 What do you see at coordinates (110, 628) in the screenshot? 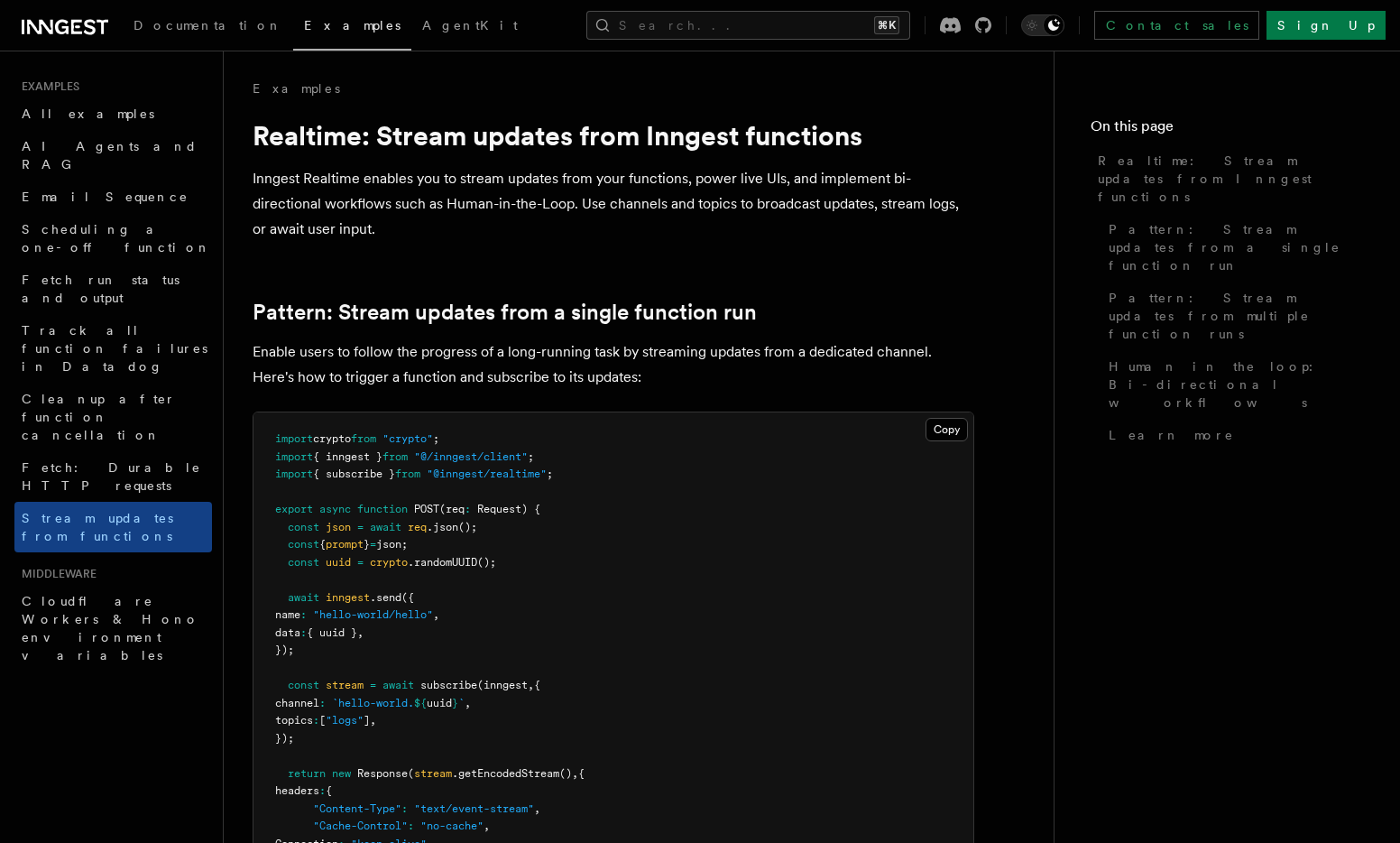
I see `span: Cloudflare Workers & Hono environment variables` at bounding box center [110, 628].